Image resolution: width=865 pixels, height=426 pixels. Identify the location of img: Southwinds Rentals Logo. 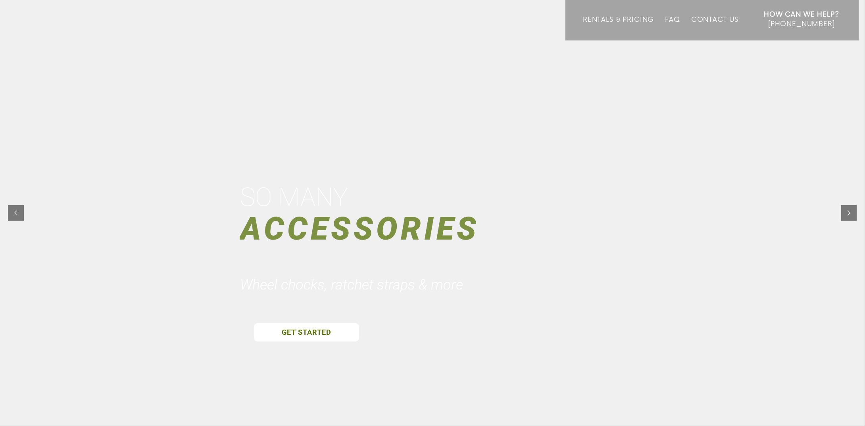
(72, 22).